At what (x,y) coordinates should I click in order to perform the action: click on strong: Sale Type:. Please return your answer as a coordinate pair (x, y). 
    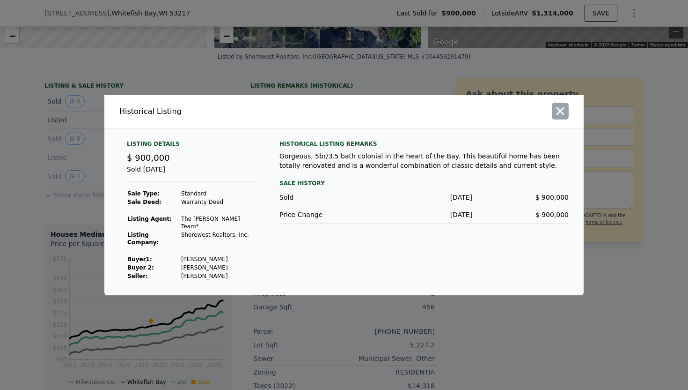
    Looking at the image, I should click on (143, 193).